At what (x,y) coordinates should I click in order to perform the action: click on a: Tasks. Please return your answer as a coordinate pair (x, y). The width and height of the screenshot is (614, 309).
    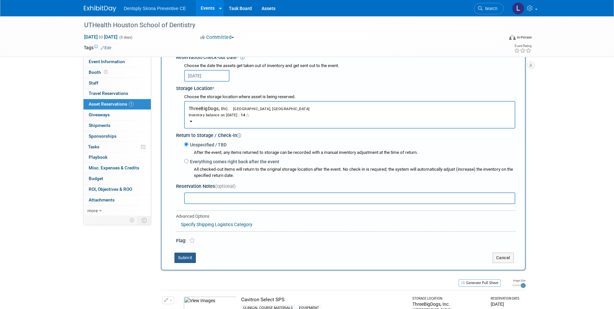
    Looking at the image, I should click on (117, 147).